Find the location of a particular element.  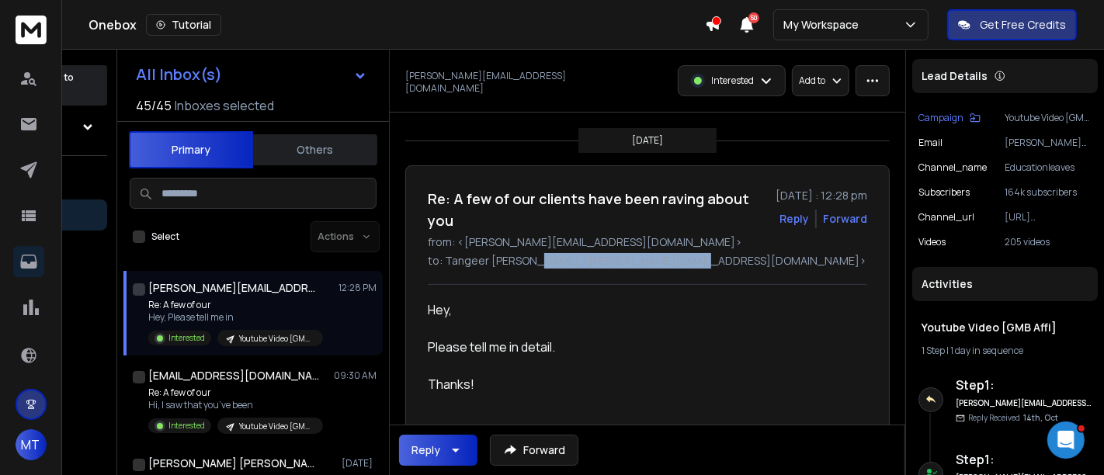

p: Get Free Credits is located at coordinates (1022, 25).